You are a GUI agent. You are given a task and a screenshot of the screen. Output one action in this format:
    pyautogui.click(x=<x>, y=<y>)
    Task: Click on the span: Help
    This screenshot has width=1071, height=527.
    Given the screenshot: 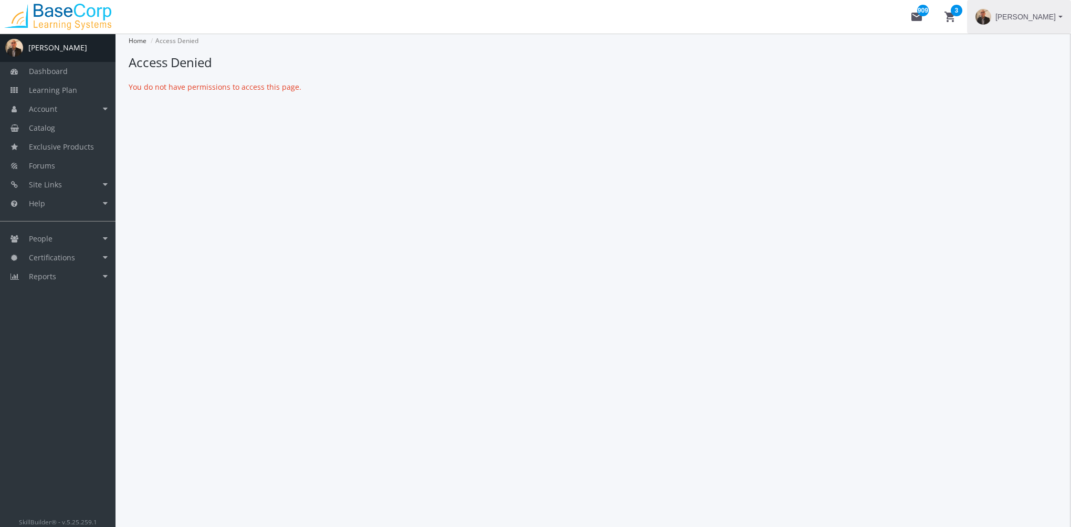 What is the action you would take?
    pyautogui.click(x=37, y=203)
    